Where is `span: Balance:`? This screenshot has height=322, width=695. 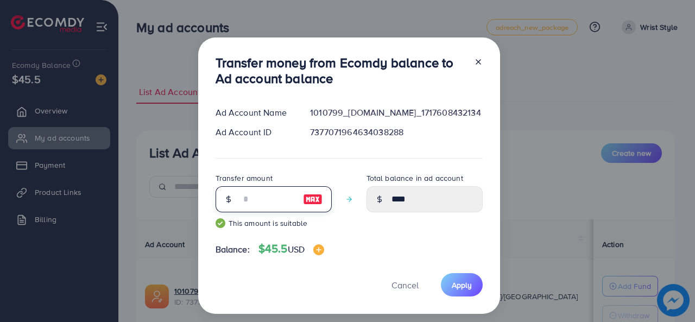
span: Balance: is located at coordinates (232, 249).